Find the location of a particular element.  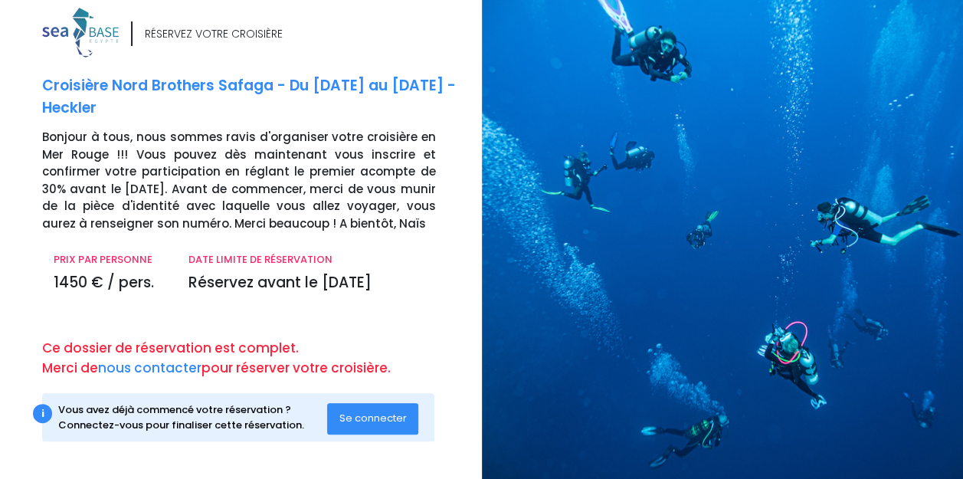

p: DATE LIMITE DE RÉSERVATION is located at coordinates (312, 260).